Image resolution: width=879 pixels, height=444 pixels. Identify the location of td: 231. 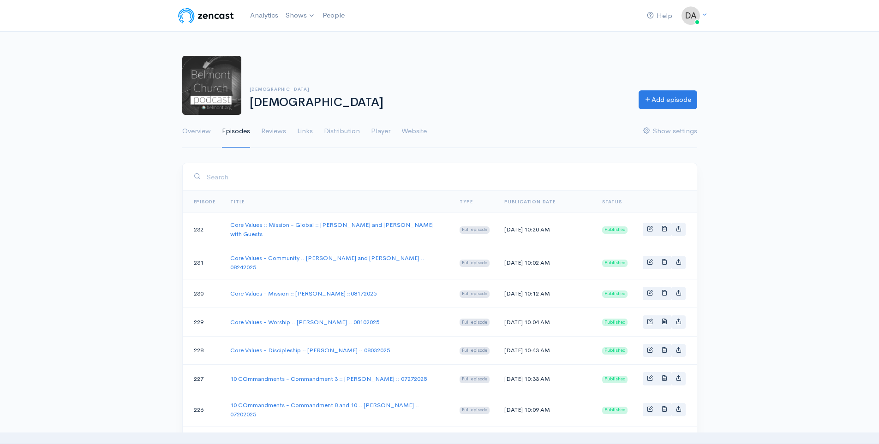
(203, 263).